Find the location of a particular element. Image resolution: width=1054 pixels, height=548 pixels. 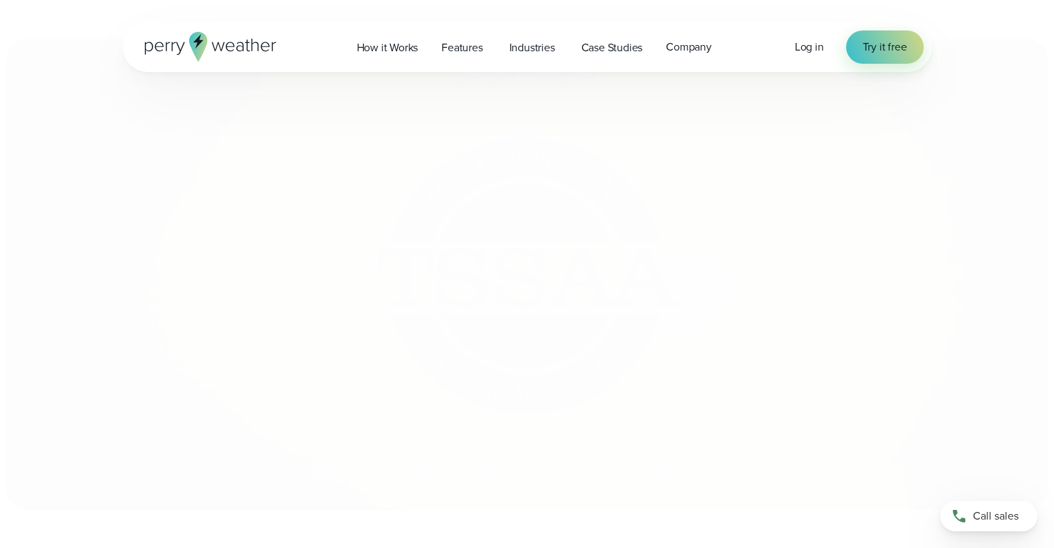

span: Company is located at coordinates (689, 47).